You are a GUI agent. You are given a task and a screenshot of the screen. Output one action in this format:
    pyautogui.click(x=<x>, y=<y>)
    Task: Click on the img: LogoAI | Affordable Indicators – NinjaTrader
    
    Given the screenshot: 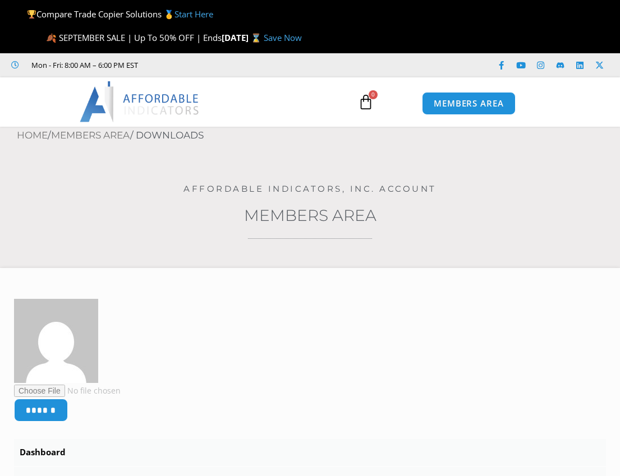 What is the action you would take?
    pyautogui.click(x=140, y=102)
    